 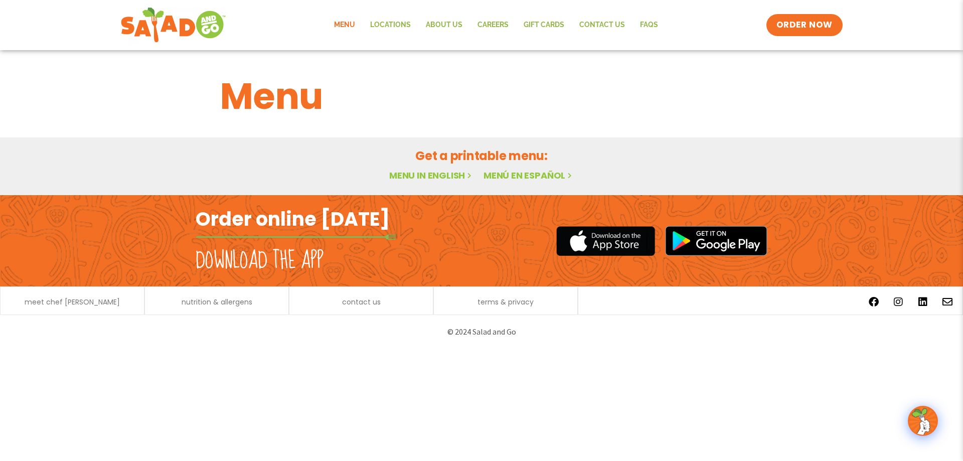 What do you see at coordinates (805, 25) in the screenshot?
I see `a: ORDER NOW` at bounding box center [805, 25].